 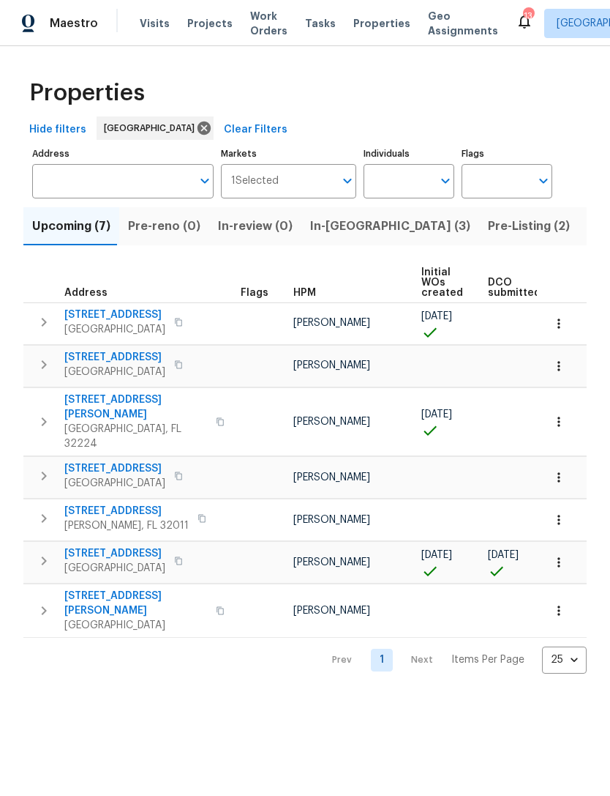 I want to click on span: Initial WOs created, so click(x=442, y=283).